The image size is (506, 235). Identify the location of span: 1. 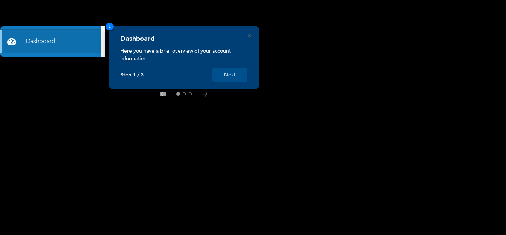
(110, 26).